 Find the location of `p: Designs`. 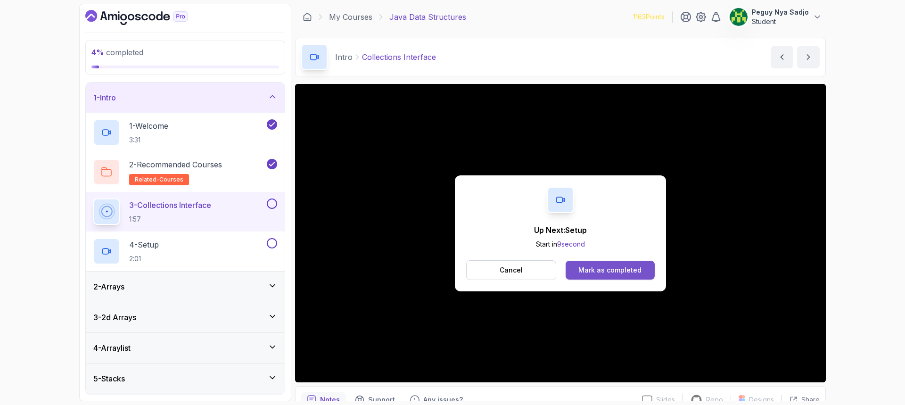

p: Designs is located at coordinates (761, 399).